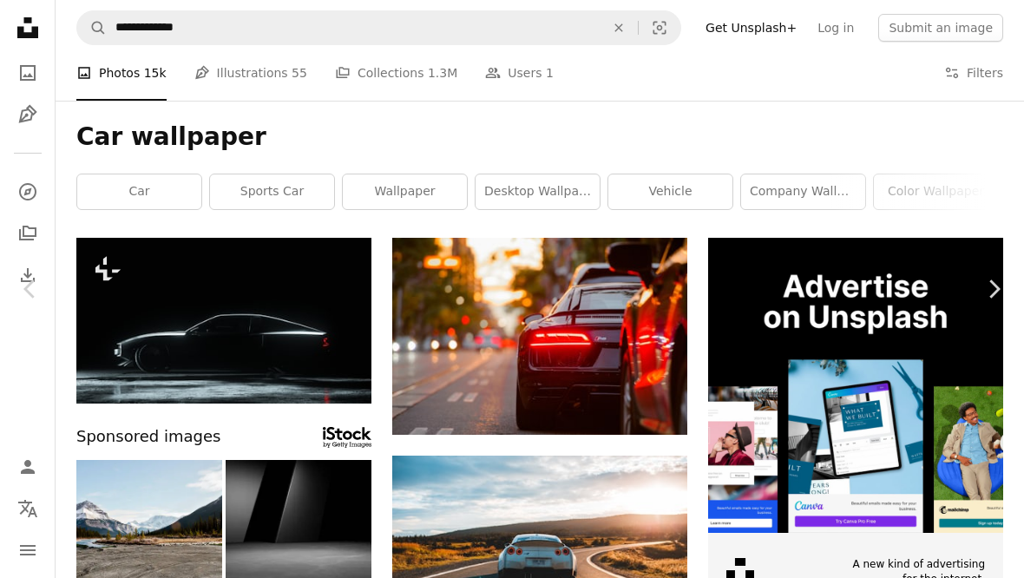 The height and width of the screenshot is (578, 1024). What do you see at coordinates (550, 73) in the screenshot?
I see `span: 1` at bounding box center [550, 73].